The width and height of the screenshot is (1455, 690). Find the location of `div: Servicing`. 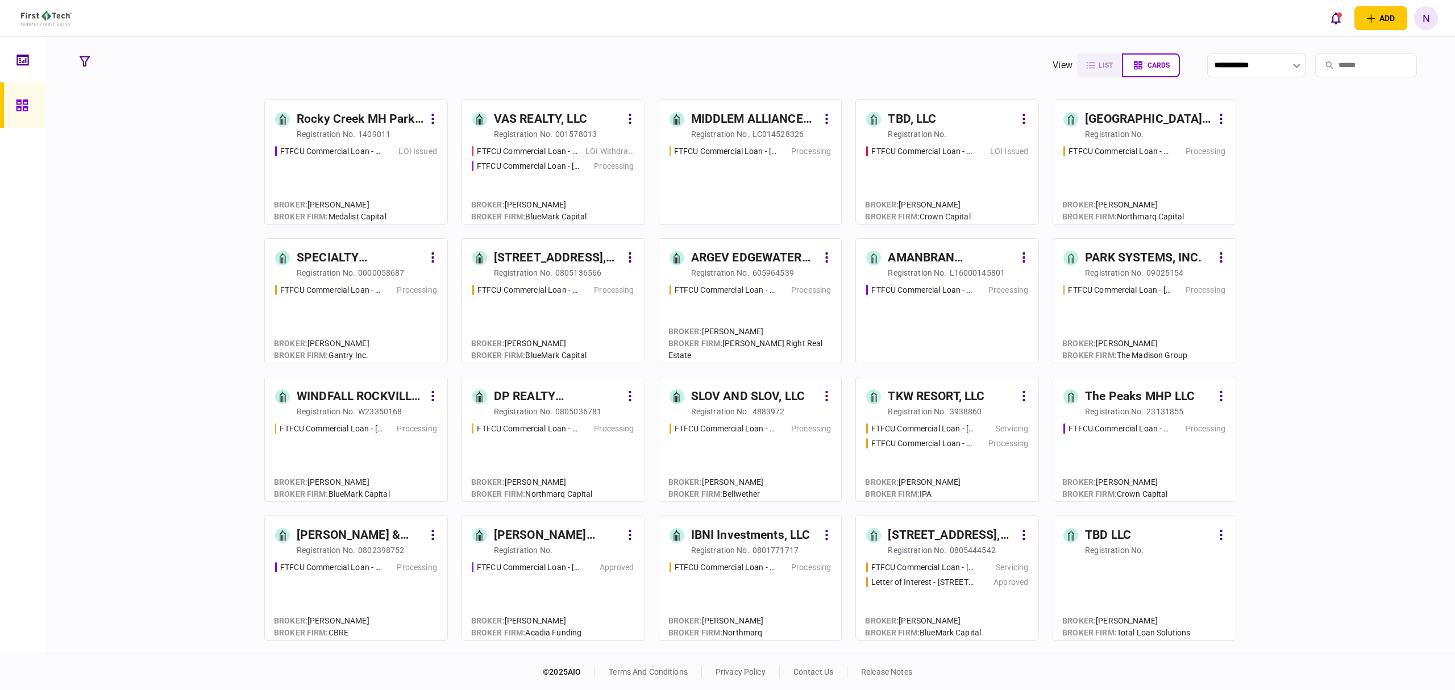

div: Servicing is located at coordinates (1012, 429).